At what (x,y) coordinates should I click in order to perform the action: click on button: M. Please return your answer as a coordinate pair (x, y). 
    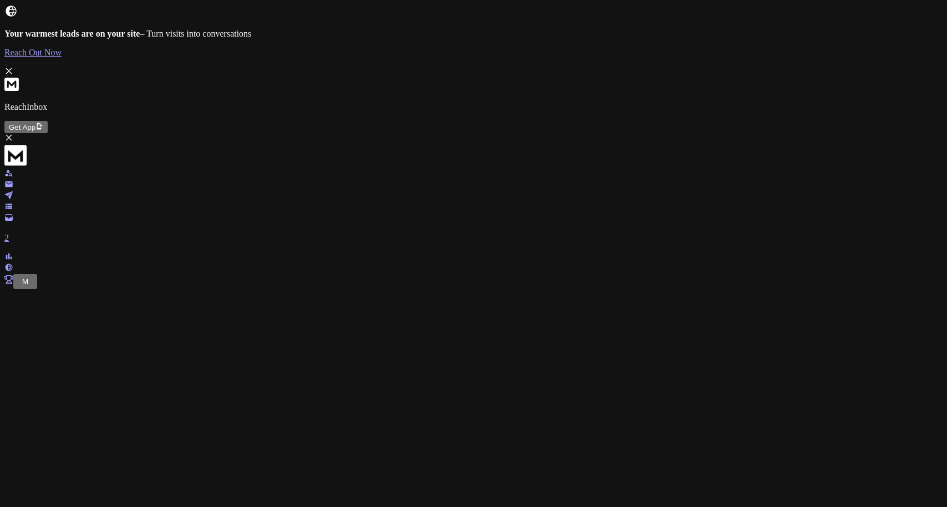
    Looking at the image, I should click on (25, 281).